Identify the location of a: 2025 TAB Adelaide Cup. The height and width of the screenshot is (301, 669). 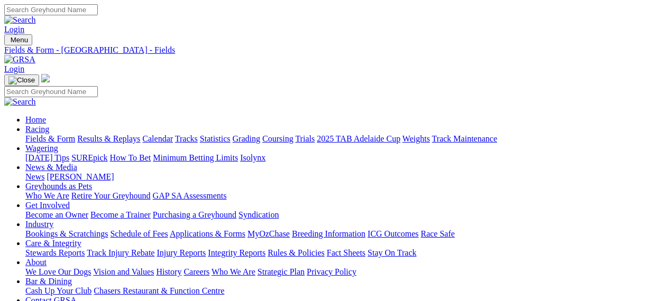
(359, 139).